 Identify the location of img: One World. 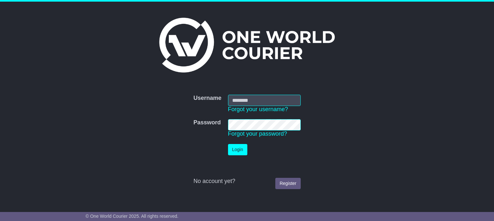
(247, 45).